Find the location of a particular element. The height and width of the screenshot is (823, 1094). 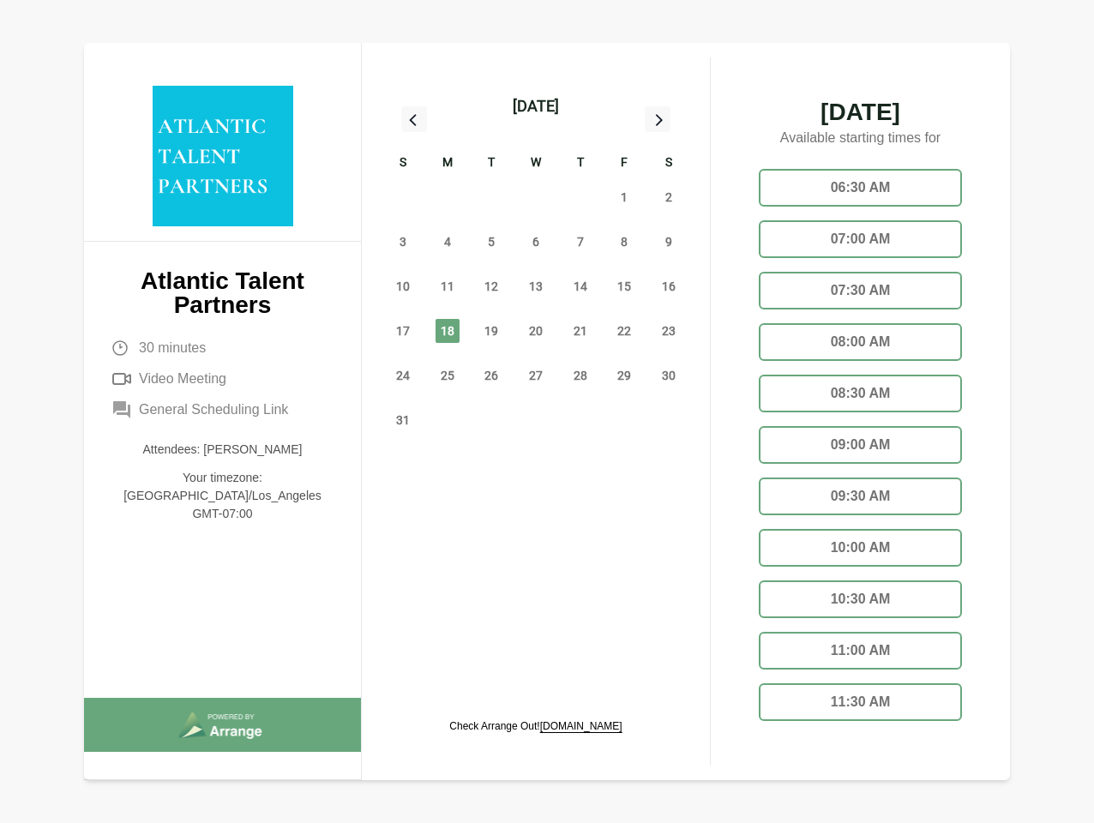

span: Monday, August 18, 2025 is located at coordinates (448, 331).